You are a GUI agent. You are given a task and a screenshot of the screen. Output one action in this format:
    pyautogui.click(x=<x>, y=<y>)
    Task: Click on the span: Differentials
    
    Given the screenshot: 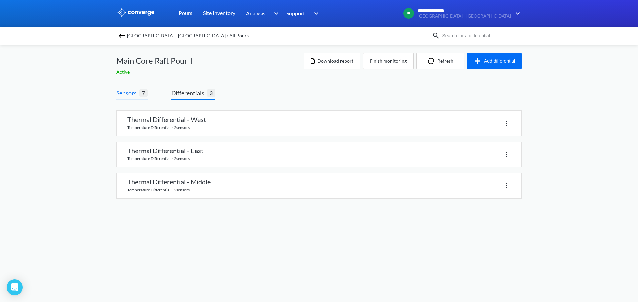 What is the action you would take?
    pyautogui.click(x=189, y=93)
    